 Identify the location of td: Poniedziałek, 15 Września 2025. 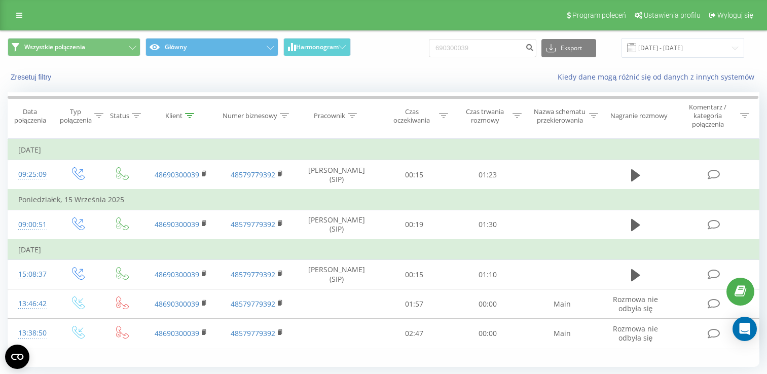
(384, 200).